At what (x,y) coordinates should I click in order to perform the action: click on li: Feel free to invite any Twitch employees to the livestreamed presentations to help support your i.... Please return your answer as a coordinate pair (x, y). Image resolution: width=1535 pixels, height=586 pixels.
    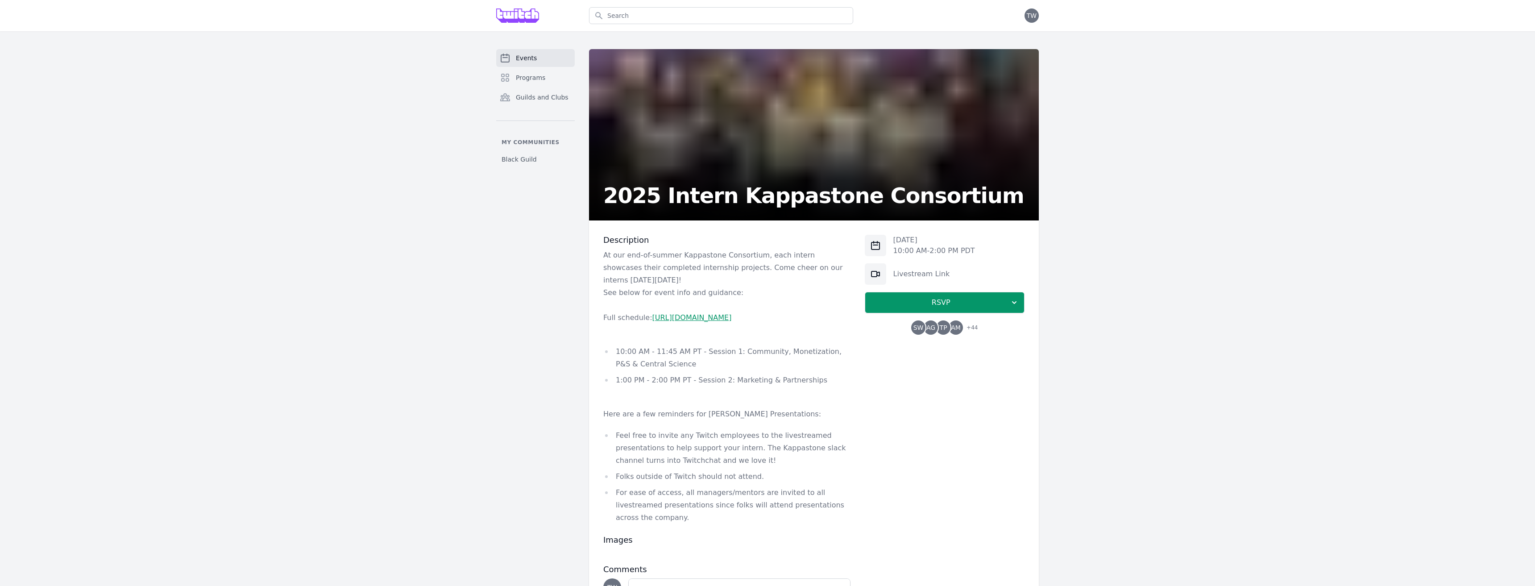
    Looking at the image, I should click on (727, 448).